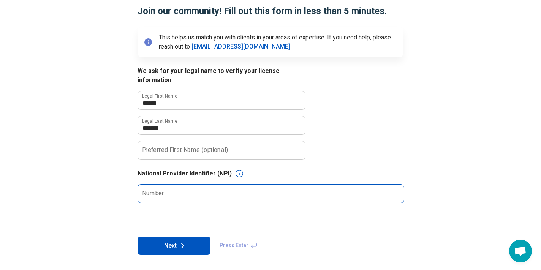 This screenshot has width=541, height=270. What do you see at coordinates (520, 251) in the screenshot?
I see `div: Open chat` at bounding box center [520, 251].